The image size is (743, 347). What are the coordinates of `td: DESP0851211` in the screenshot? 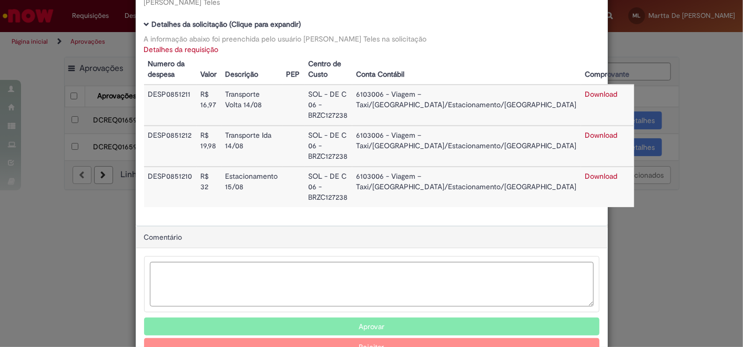 It's located at (170, 105).